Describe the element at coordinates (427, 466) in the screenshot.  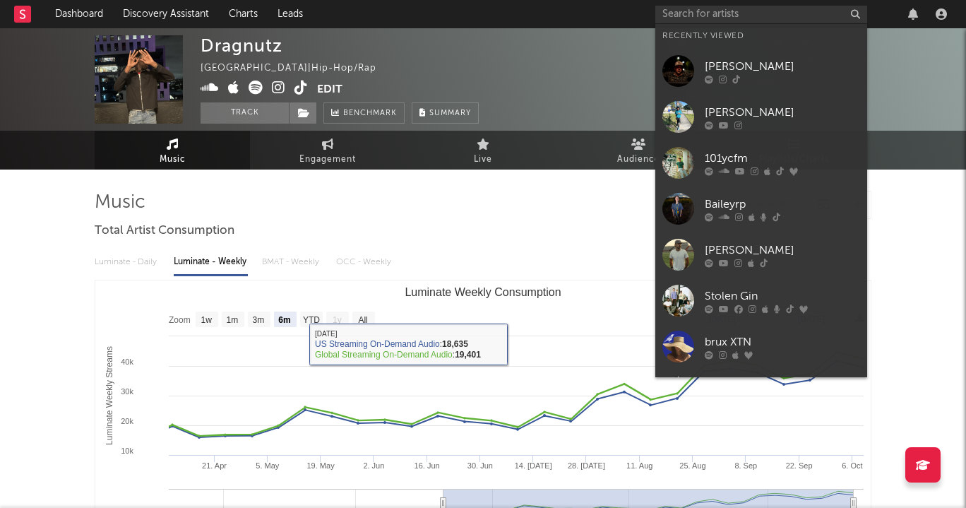
I see `text: 16. Jun` at that location.